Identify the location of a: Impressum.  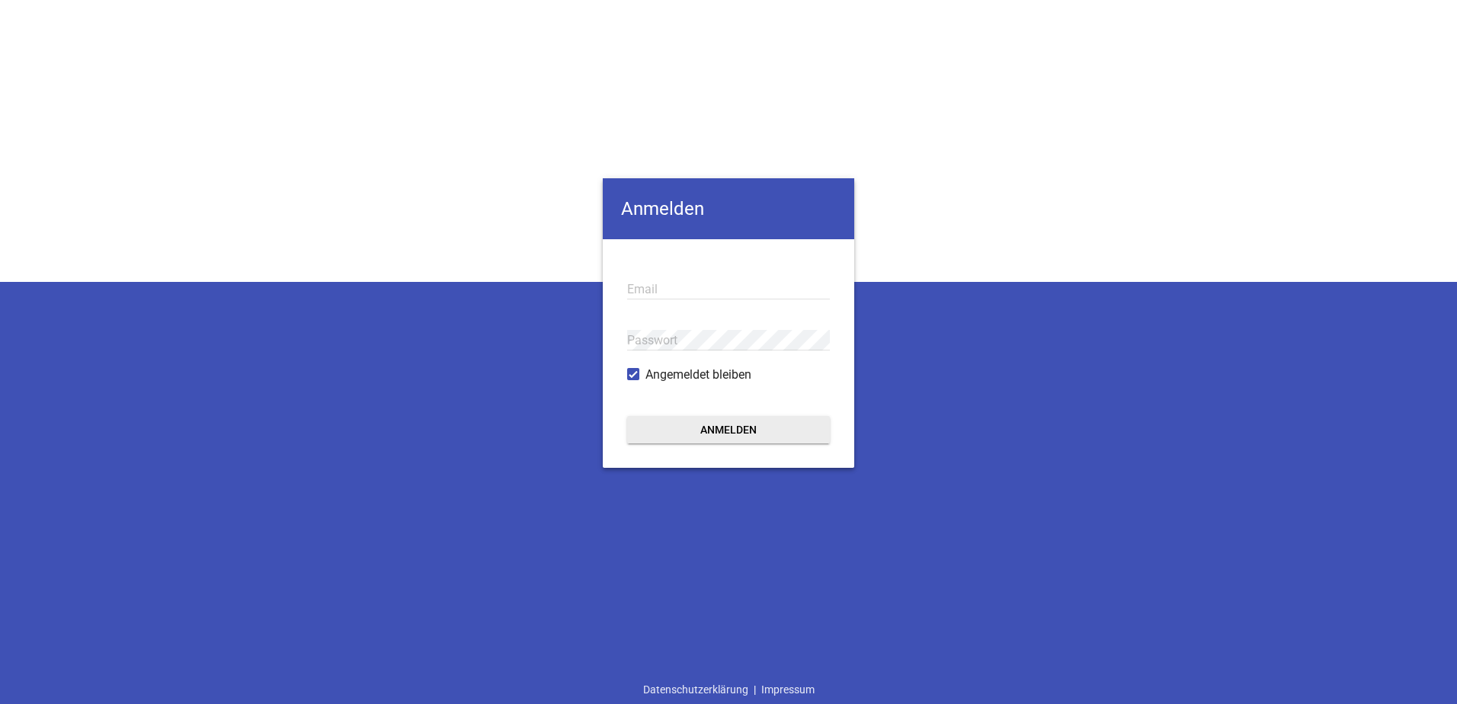
(788, 690).